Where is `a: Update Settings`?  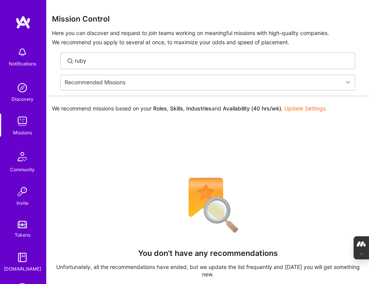
a: Update Settings is located at coordinates (304, 108).